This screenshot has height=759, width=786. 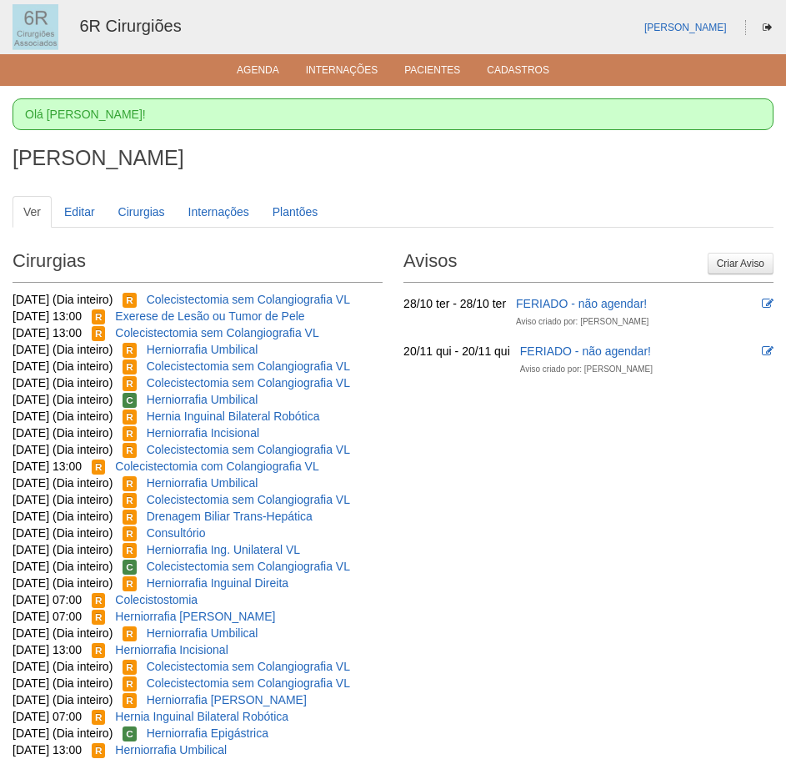 What do you see at coordinates (258, 73) in the screenshot?
I see `a: Agenda` at bounding box center [258, 73].